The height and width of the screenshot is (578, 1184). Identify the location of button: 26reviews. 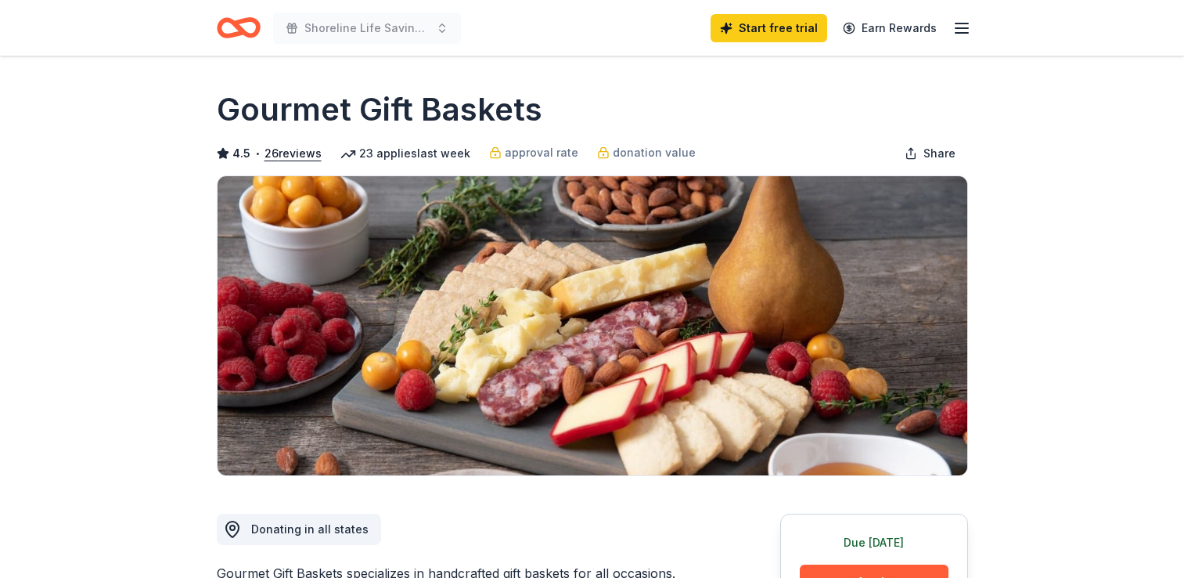
(293, 153).